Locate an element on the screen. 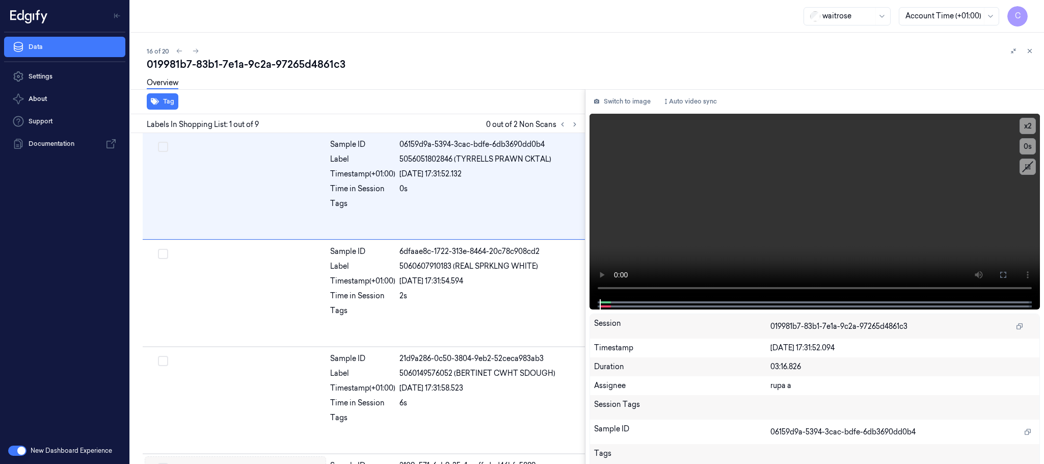 This screenshot has width=1044, height=464. div: Timestamp is located at coordinates (682, 348).